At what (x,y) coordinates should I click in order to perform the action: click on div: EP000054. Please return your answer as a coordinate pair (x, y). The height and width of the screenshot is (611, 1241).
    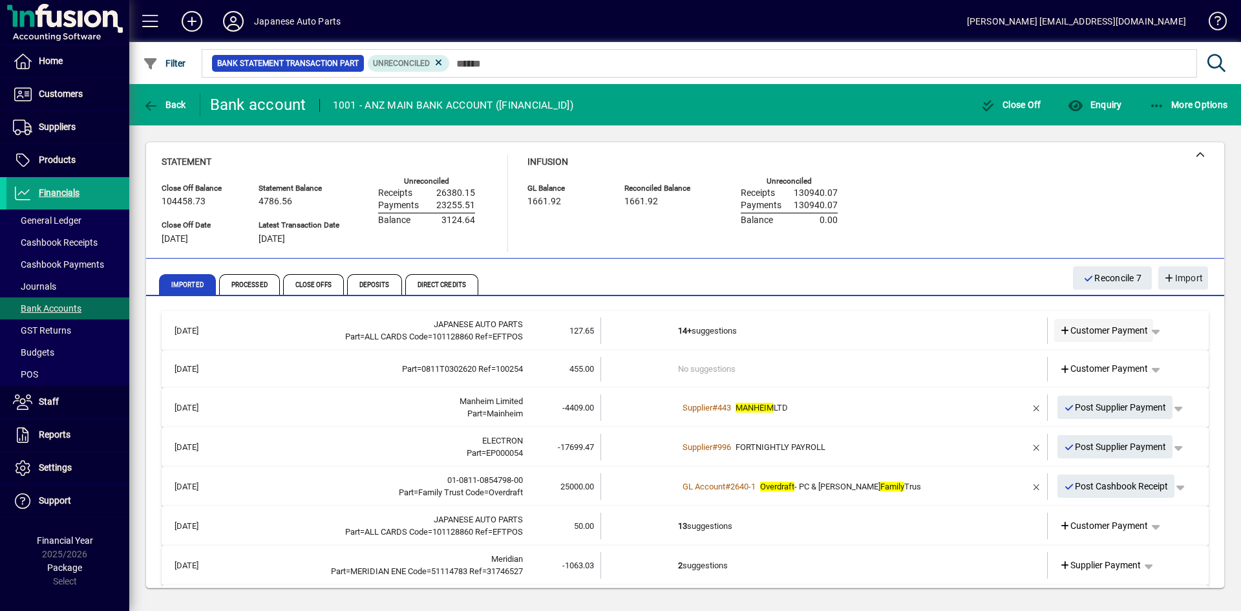
    Looking at the image, I should click on (376, 453).